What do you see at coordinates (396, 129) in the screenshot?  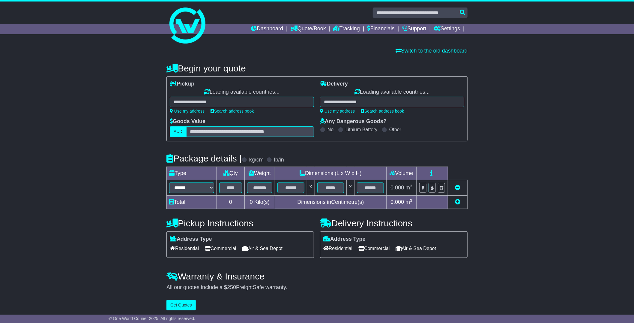 I see `label: Other` at bounding box center [396, 129].